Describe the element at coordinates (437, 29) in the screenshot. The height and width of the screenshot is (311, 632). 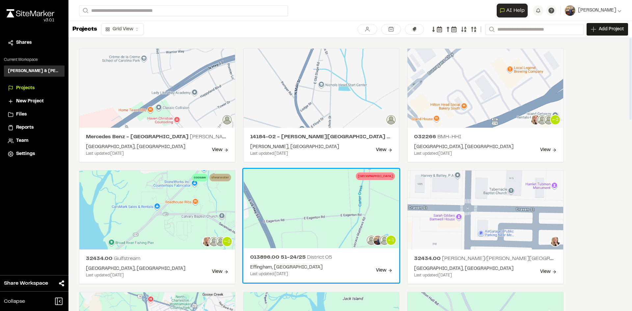
I see `a: Sort by last updated date descending` at that location.